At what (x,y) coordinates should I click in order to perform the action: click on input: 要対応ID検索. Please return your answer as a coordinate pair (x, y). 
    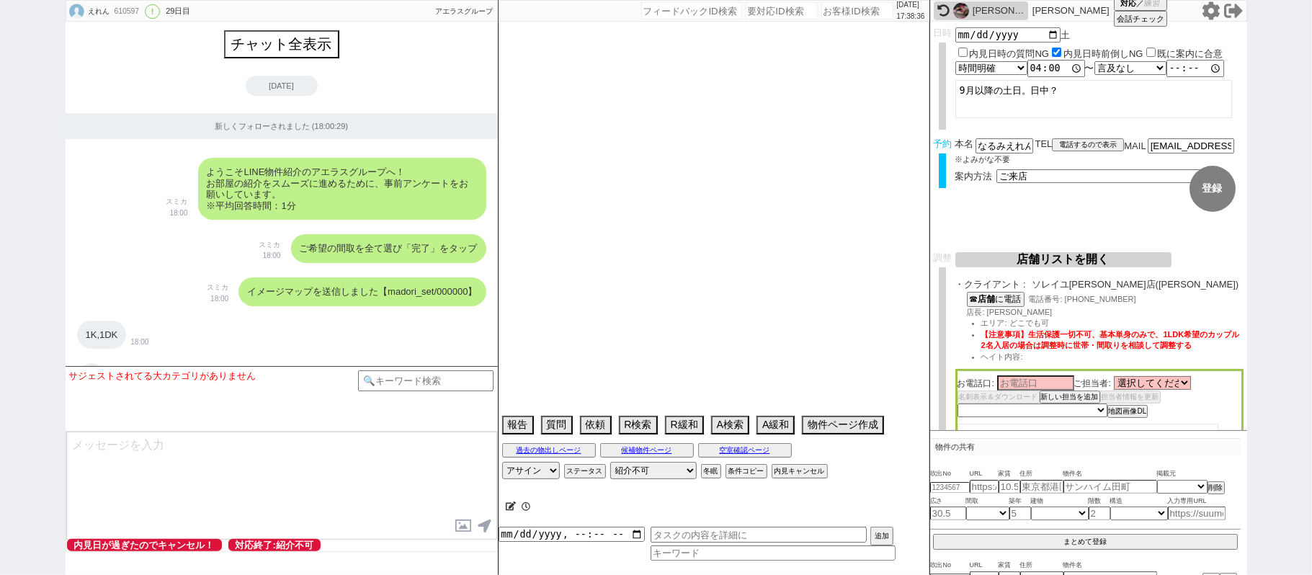
    Looking at the image, I should click on (781, 11).